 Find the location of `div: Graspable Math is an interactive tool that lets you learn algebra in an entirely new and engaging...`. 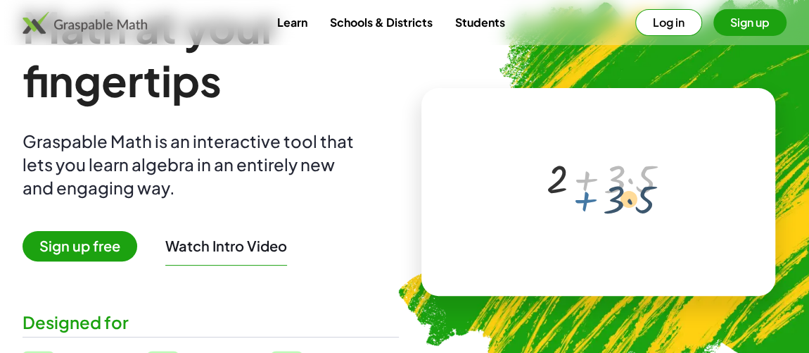

div: Graspable Math is an interactive tool that lets you learn algebra in an entirely new and engaging... is located at coordinates (191, 164).